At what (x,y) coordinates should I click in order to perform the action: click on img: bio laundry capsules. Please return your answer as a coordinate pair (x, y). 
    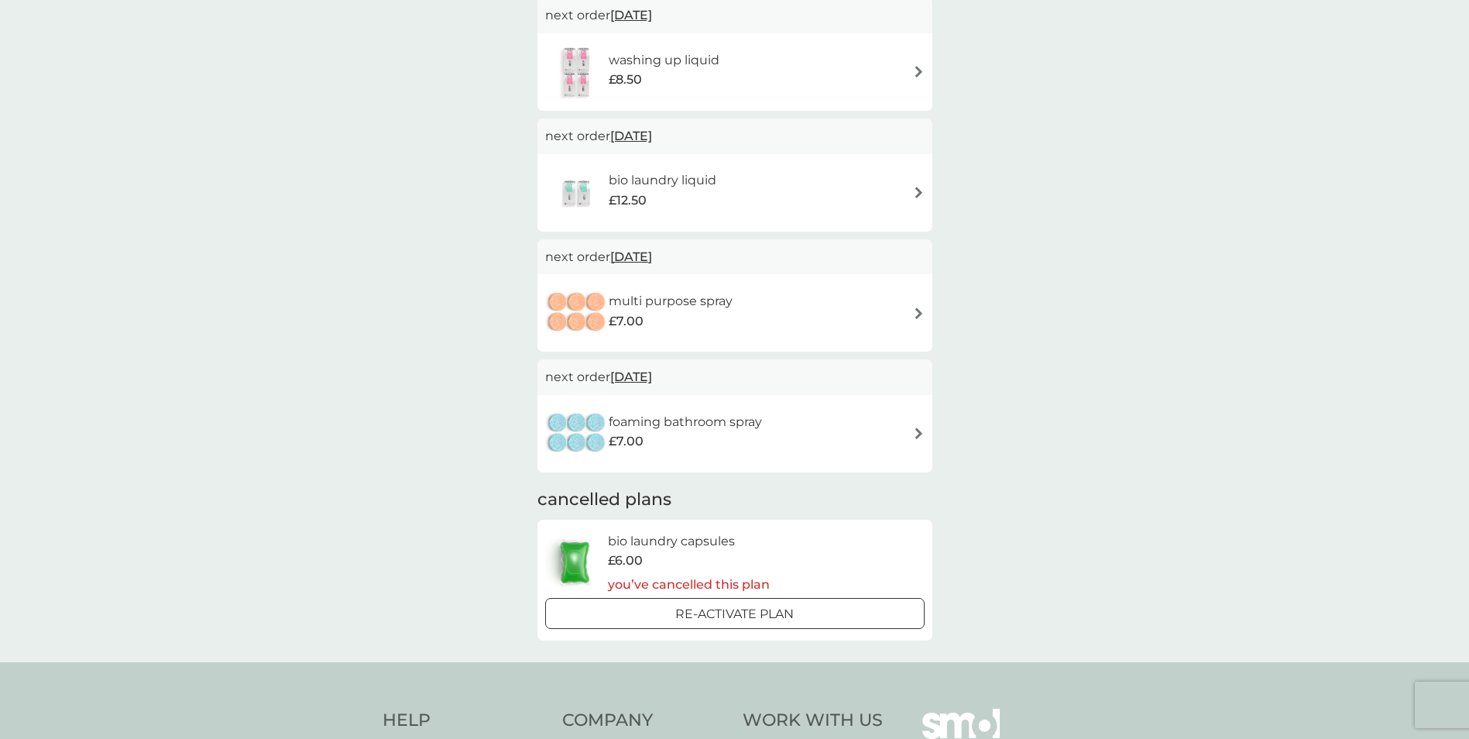
    Looking at the image, I should click on (575, 562).